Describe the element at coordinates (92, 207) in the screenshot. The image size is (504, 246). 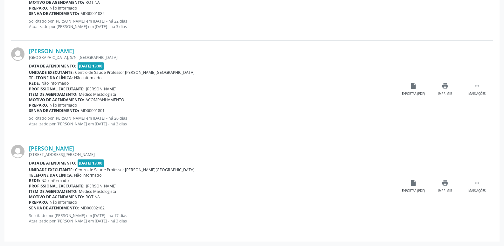
I see `span: MD00002182` at that location.